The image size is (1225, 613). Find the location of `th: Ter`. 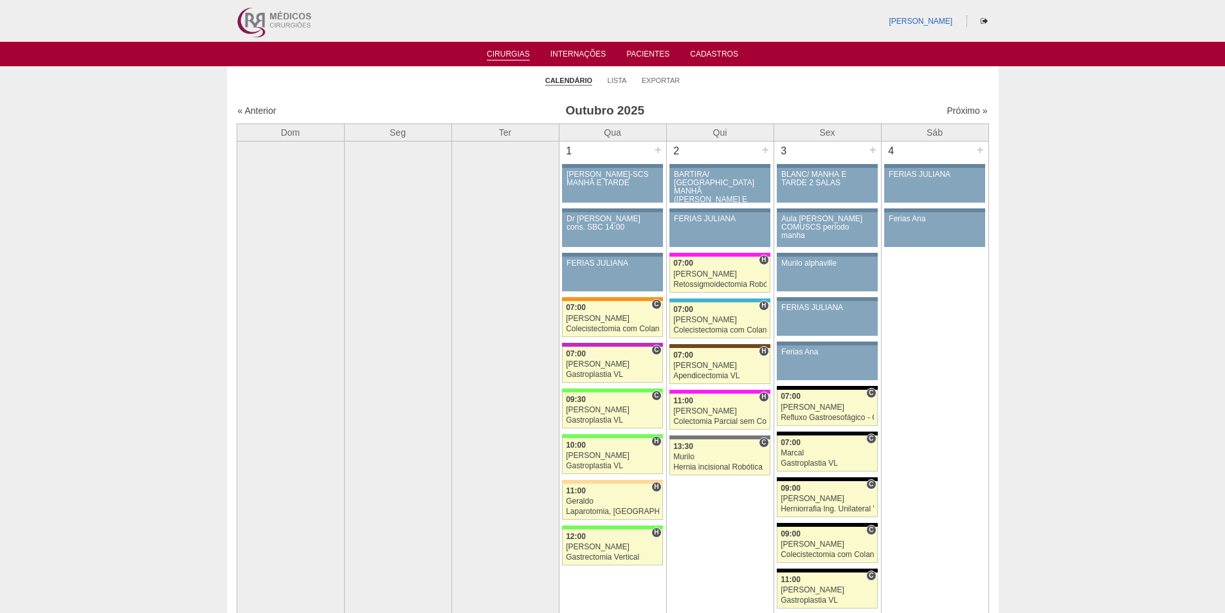

th: Ter is located at coordinates (505, 132).